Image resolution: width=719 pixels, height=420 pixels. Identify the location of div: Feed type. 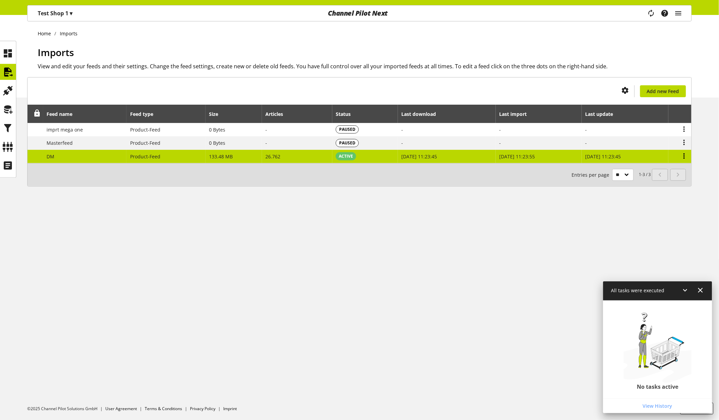
(145, 114).